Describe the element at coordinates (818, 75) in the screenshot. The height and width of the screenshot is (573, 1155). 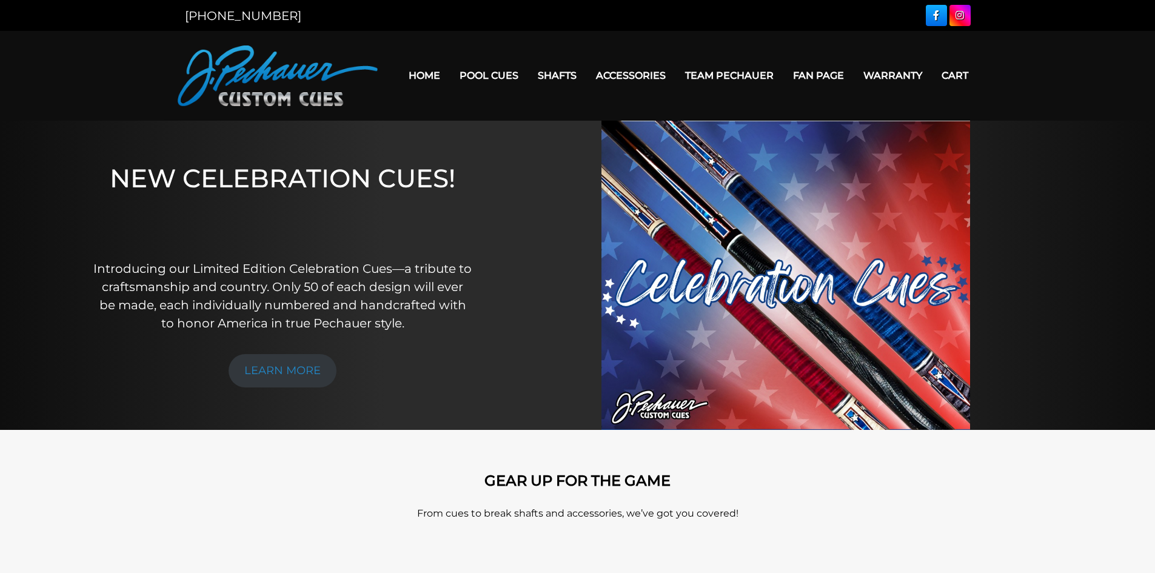
I see `a: Fan Page` at that location.